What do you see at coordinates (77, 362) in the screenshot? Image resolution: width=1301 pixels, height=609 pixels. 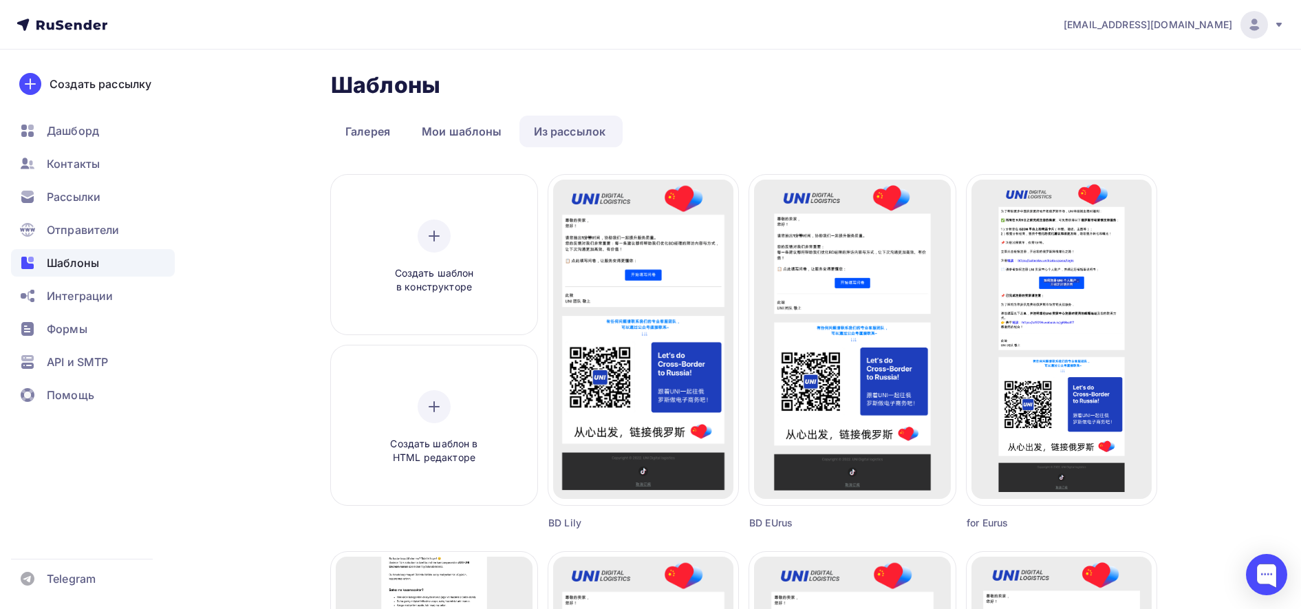 I see `span: API и SMTP` at bounding box center [77, 362].